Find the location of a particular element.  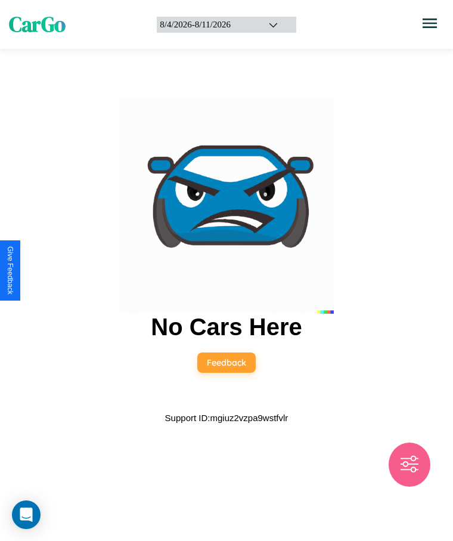

button: Feedback is located at coordinates (227, 363).